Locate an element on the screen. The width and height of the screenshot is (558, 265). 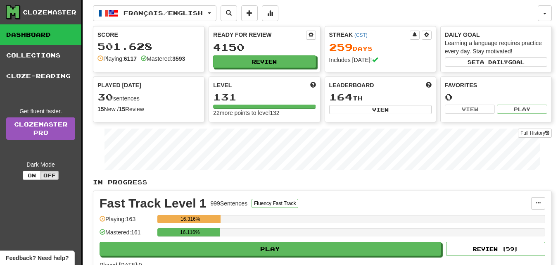
span: 164 is located at coordinates (341, 97).